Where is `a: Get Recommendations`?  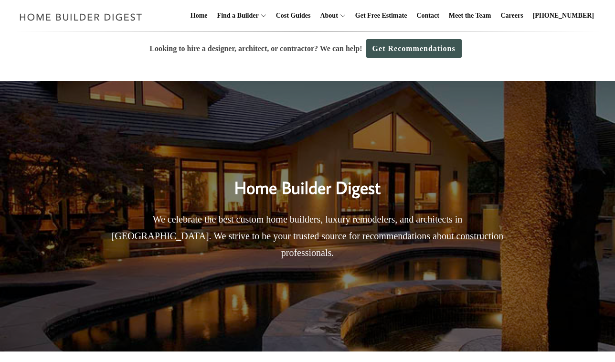
a: Get Recommendations is located at coordinates (414, 48).